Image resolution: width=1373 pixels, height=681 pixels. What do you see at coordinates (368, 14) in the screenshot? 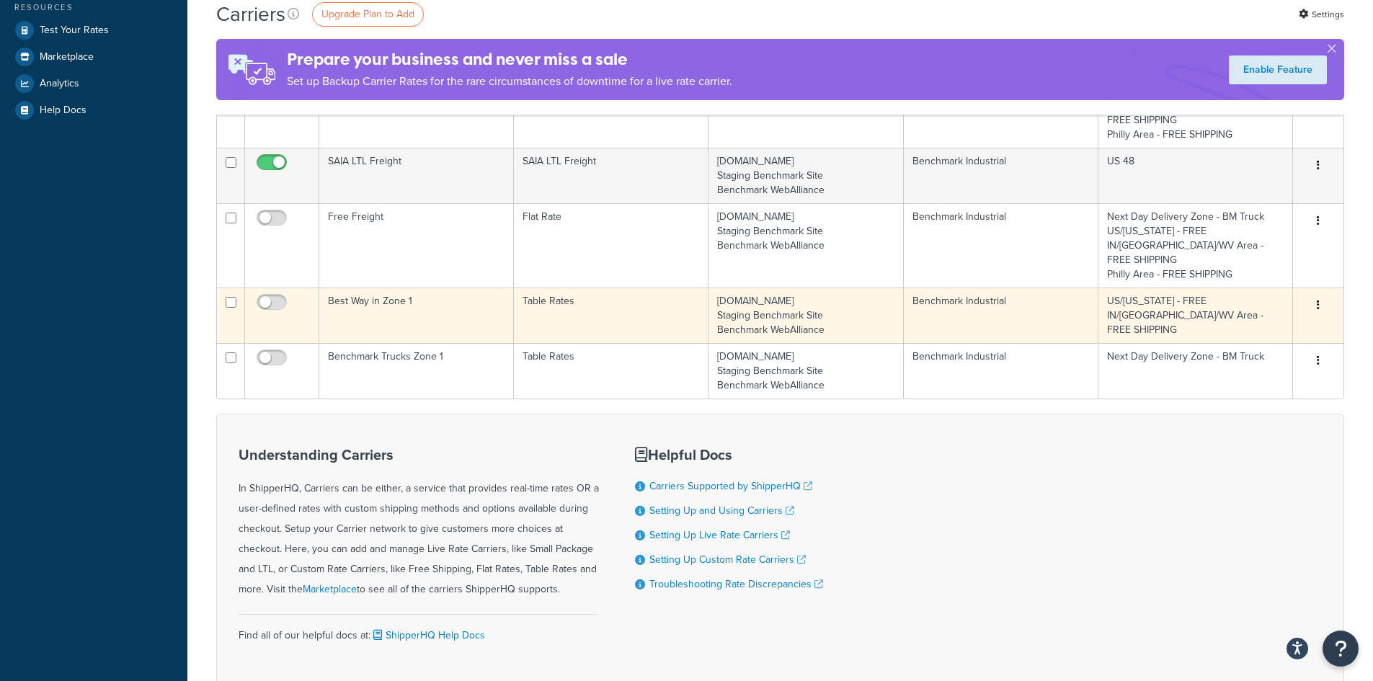
I see `span: Upgrade Plan to Add` at bounding box center [368, 14].